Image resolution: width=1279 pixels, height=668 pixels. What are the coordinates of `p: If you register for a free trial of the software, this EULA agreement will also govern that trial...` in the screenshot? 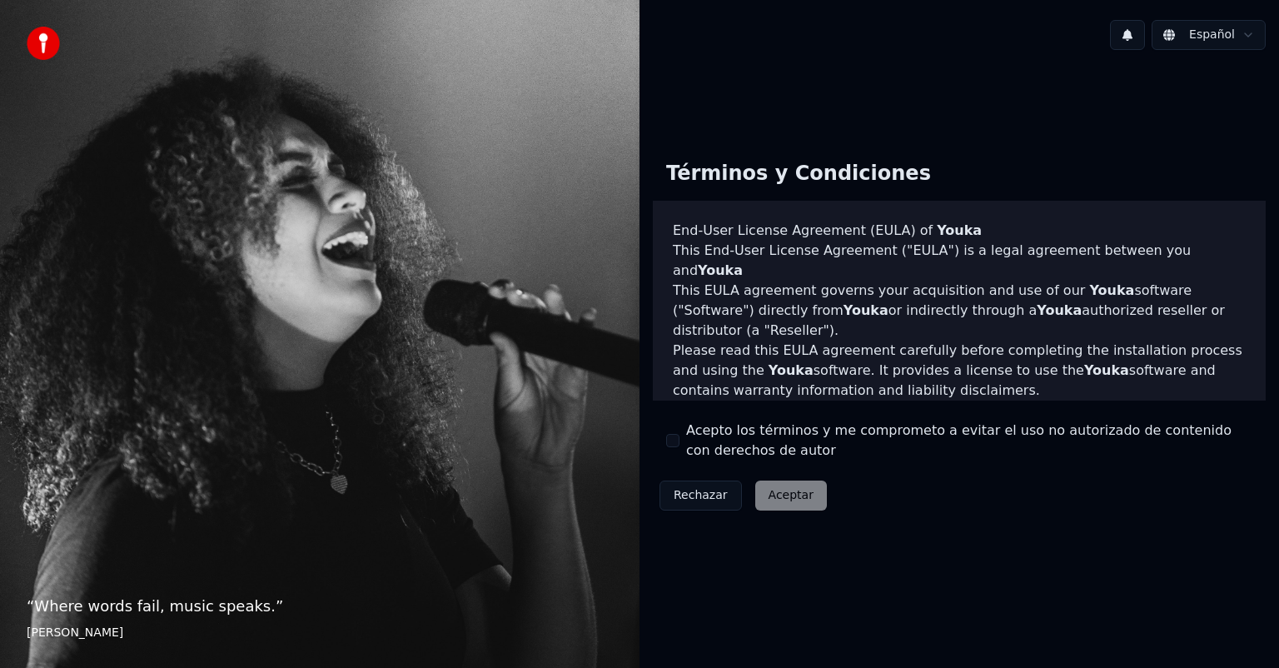 It's located at (959, 440).